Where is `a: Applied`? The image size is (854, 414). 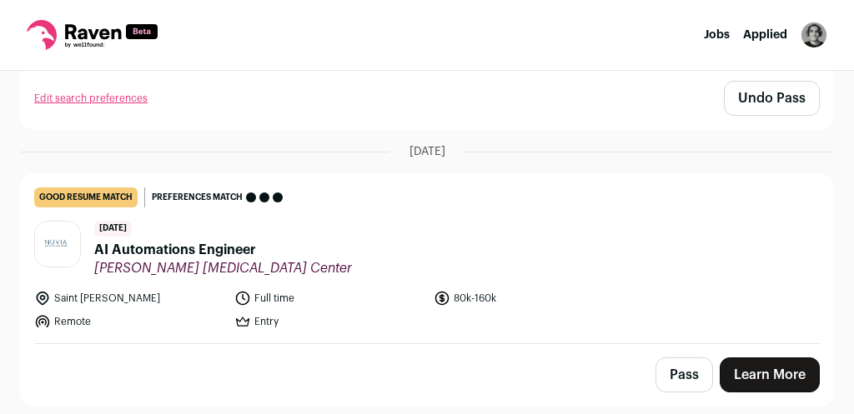 a: Applied is located at coordinates (765, 35).